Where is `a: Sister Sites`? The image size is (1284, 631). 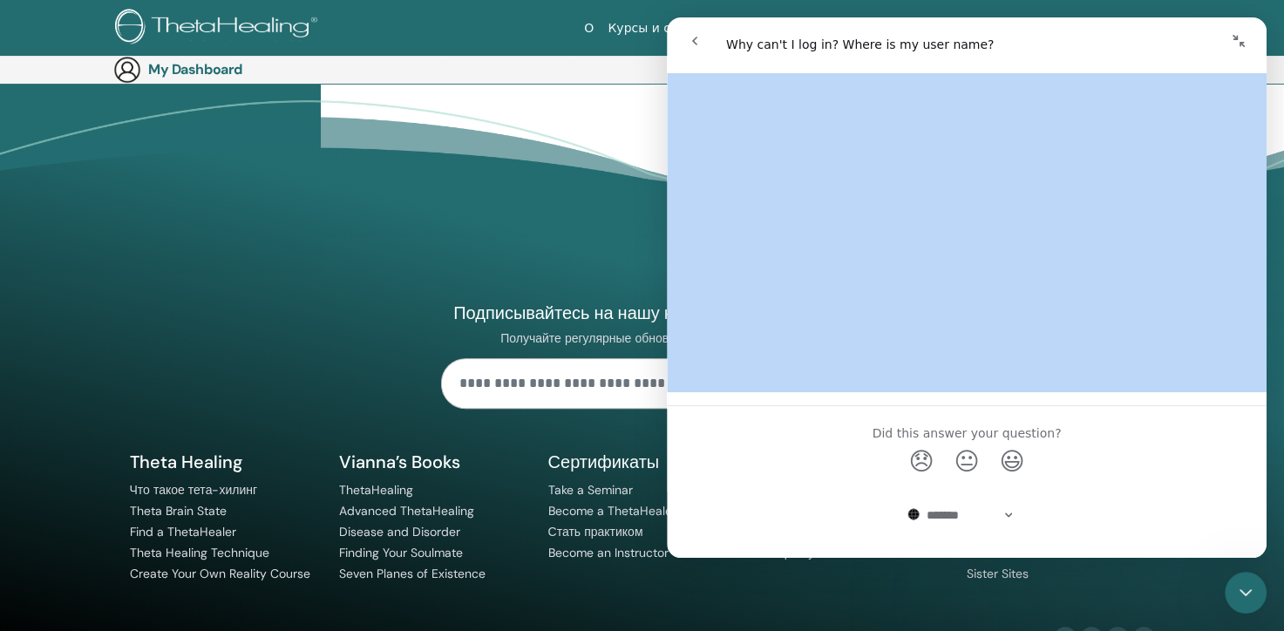
a: Sister Sites is located at coordinates (997, 573).